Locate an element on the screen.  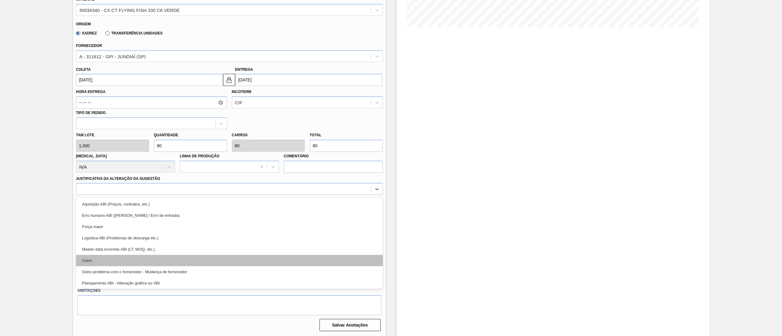
label: Hora Entrega is located at coordinates (151, 92).